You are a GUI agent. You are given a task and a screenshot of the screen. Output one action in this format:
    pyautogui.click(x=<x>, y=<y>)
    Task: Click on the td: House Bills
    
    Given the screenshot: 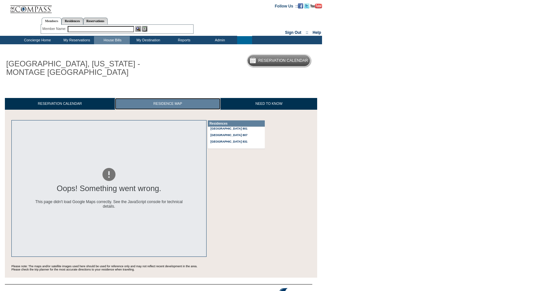 What is the action you would take?
    pyautogui.click(x=112, y=40)
    